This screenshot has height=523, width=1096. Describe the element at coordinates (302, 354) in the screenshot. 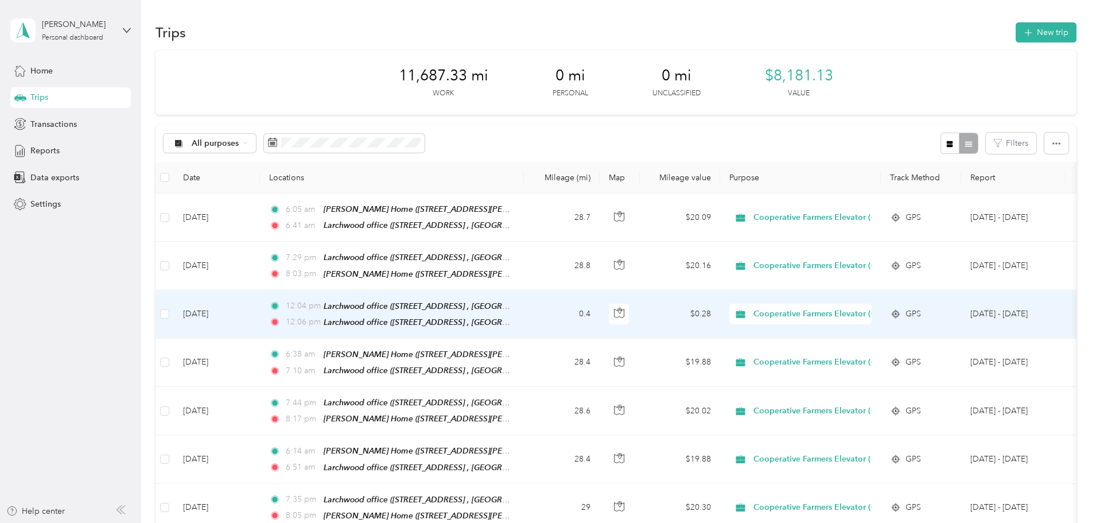

I see `span: 6:38 am` at that location.